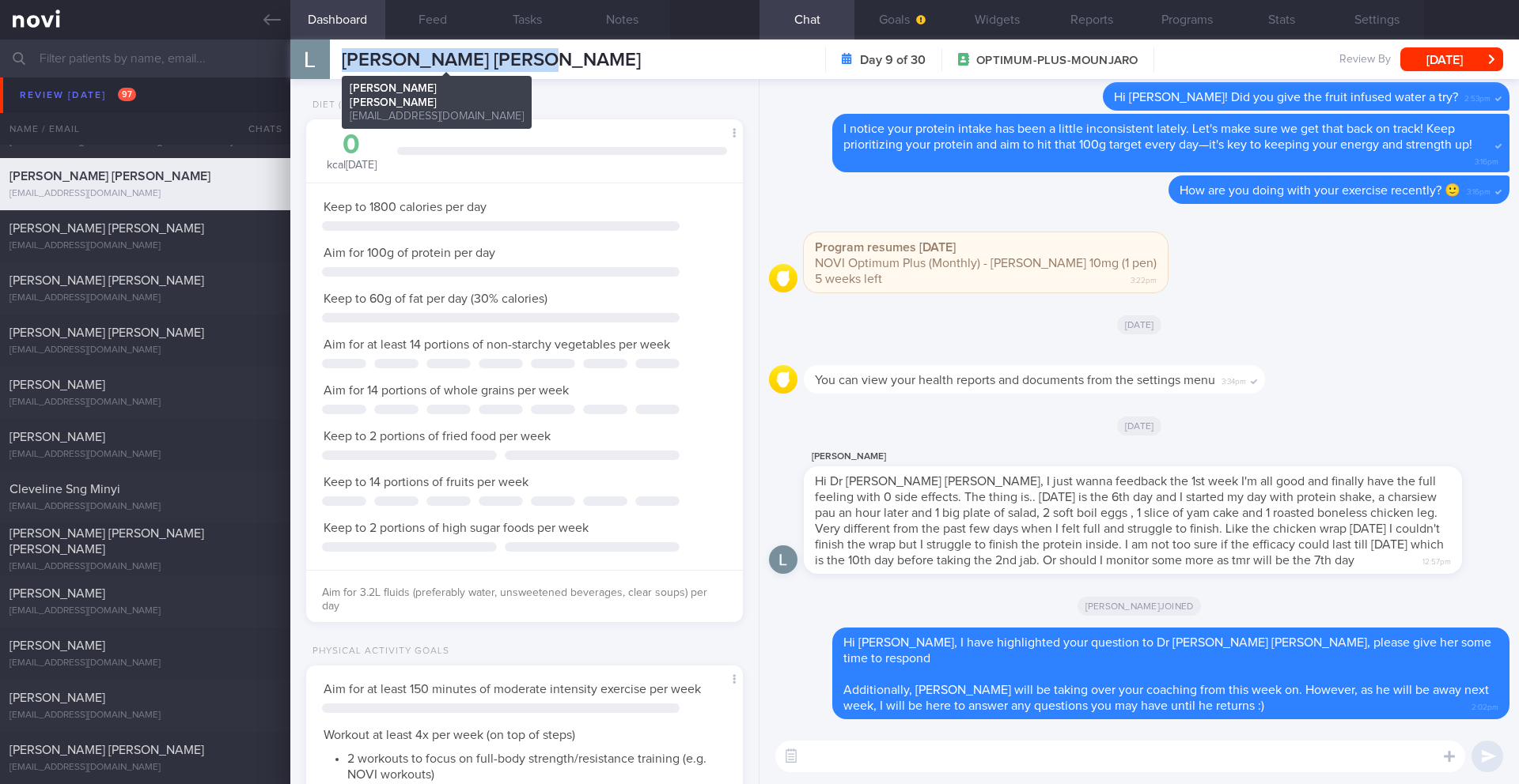  What do you see at coordinates (405, 207) in the screenshot?
I see `span: Keep to 1800 calories per day` at bounding box center [405, 207].